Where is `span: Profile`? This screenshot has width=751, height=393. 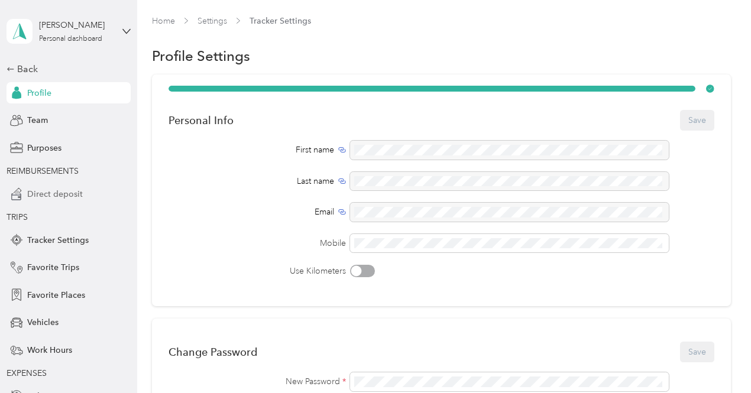
span: Profile is located at coordinates (39, 93).